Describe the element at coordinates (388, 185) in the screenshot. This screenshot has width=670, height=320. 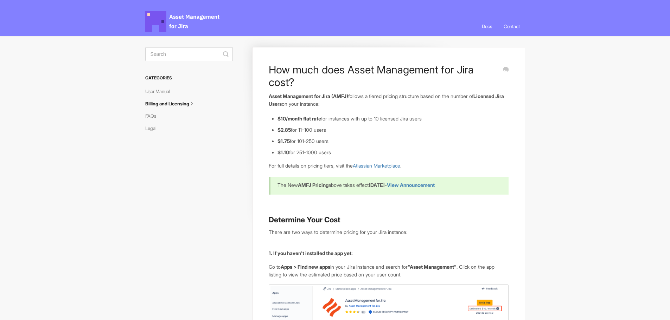
I see `p: The New above takes effect -` at that location.